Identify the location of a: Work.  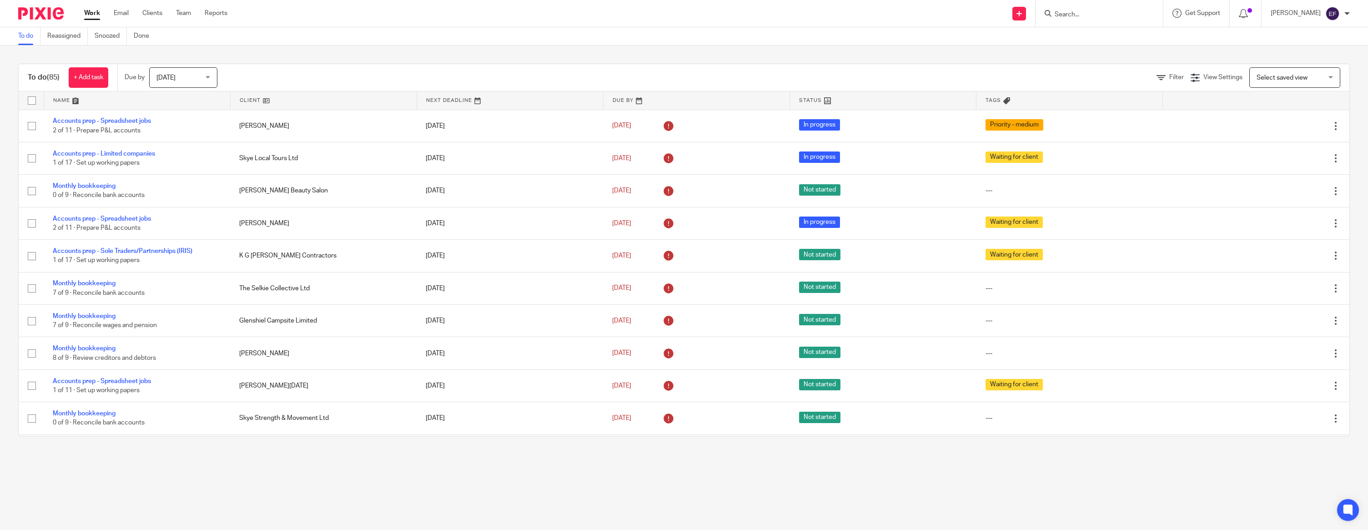
(92, 13).